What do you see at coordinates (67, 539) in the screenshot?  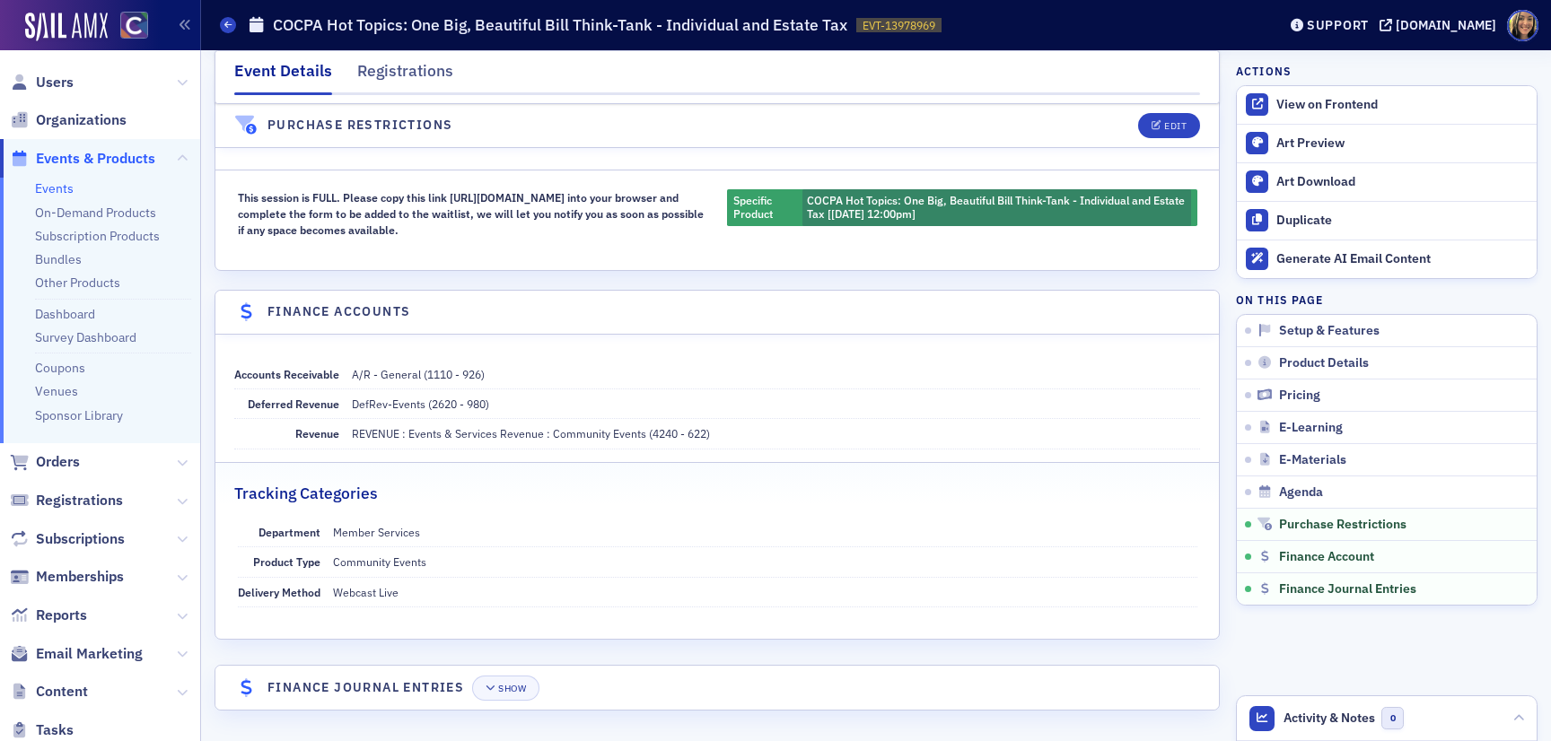 I see `a: Subscriptions` at bounding box center [67, 539].